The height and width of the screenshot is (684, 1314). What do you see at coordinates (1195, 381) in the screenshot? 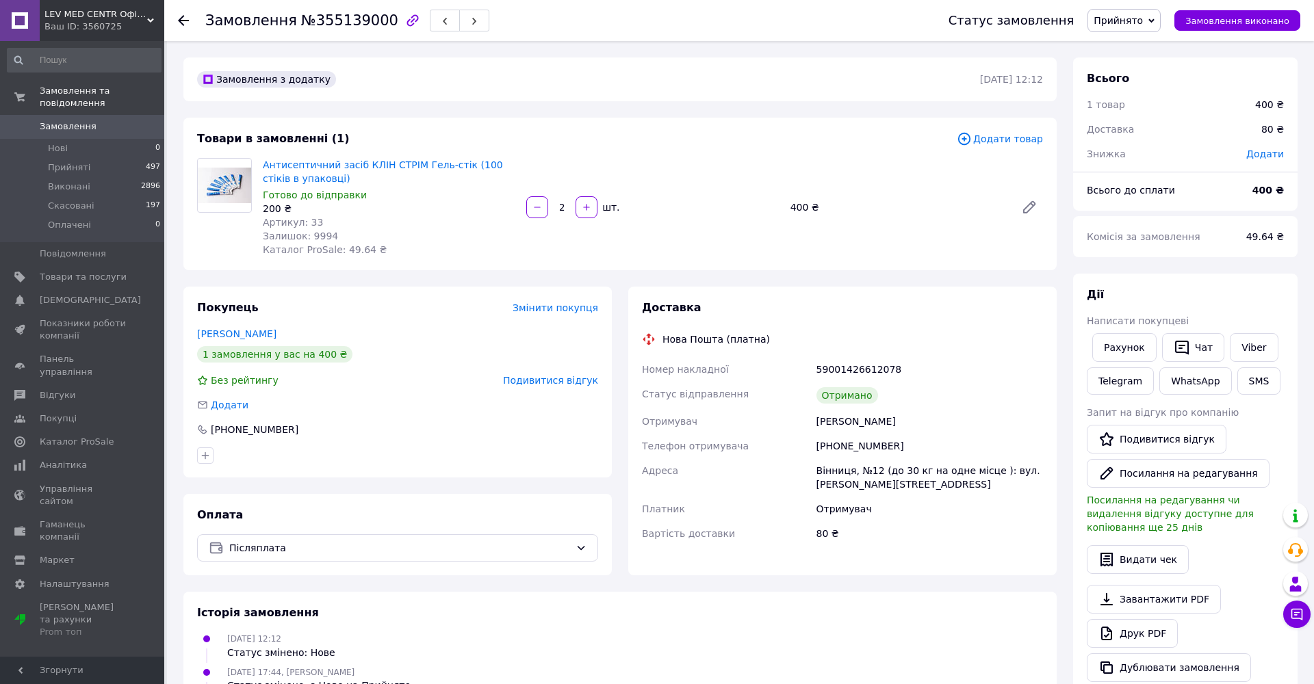
I see `a: WhatsApp` at bounding box center [1195, 381].